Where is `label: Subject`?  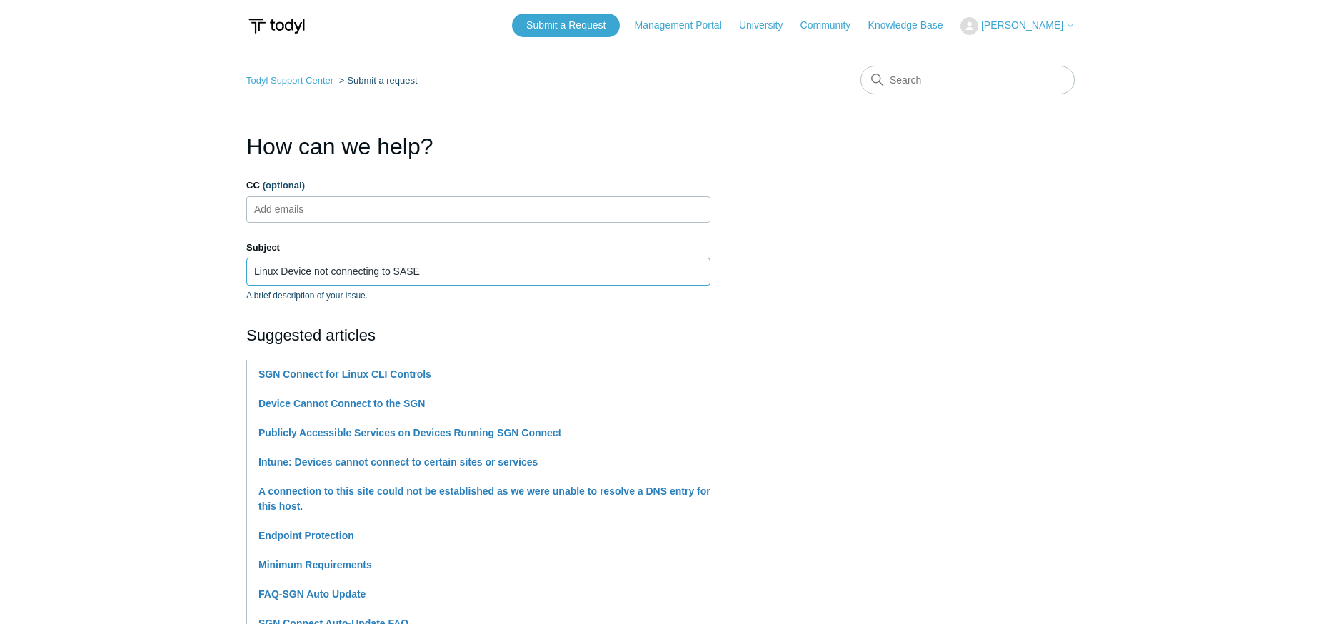 label: Subject is located at coordinates (478, 248).